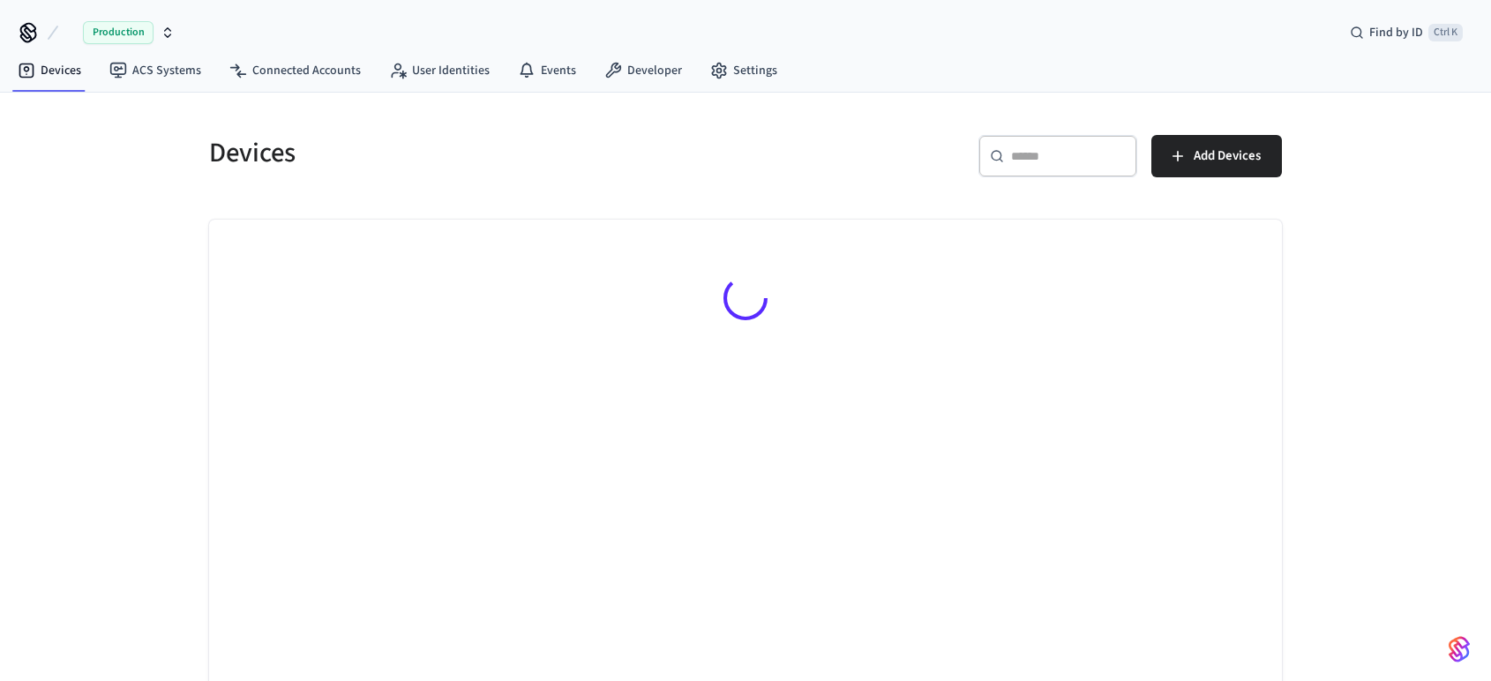 The width and height of the screenshot is (1491, 681). I want to click on span: Find by ID, so click(1396, 33).